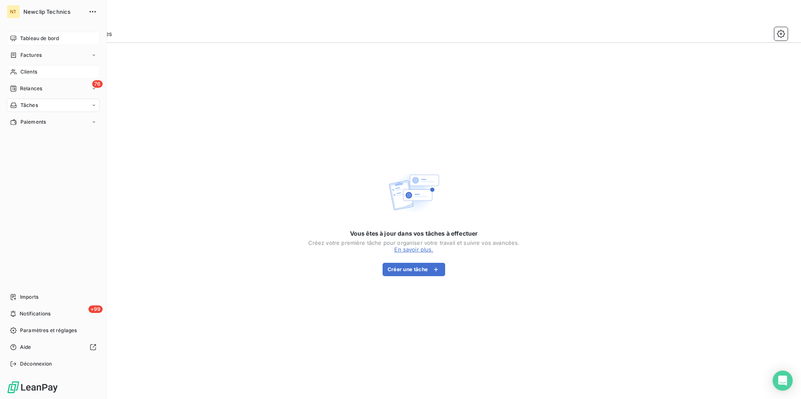 The width and height of the screenshot is (801, 399). What do you see at coordinates (53, 105) in the screenshot?
I see `a: Tâches` at bounding box center [53, 105].